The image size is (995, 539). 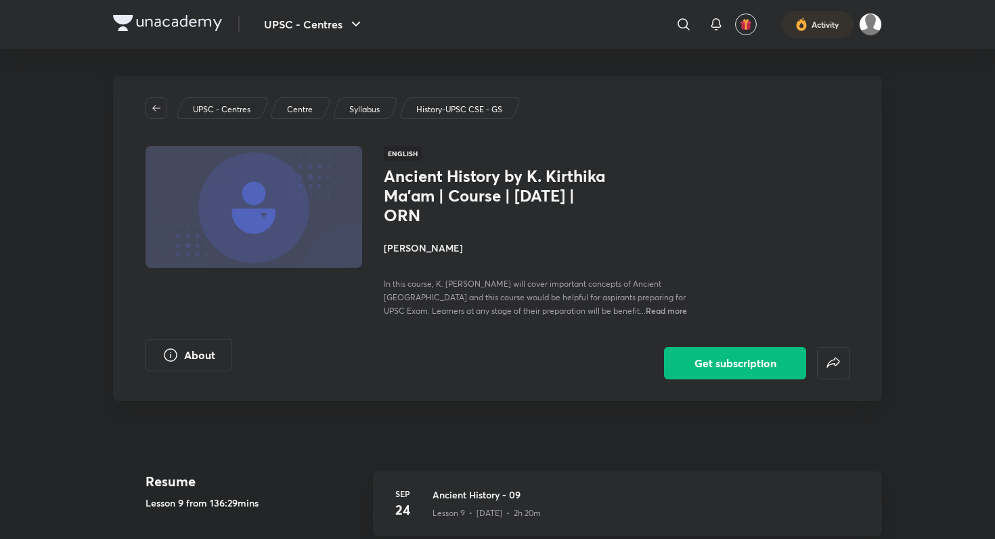 I want to click on button: UPSC - Centres, so click(x=314, y=24).